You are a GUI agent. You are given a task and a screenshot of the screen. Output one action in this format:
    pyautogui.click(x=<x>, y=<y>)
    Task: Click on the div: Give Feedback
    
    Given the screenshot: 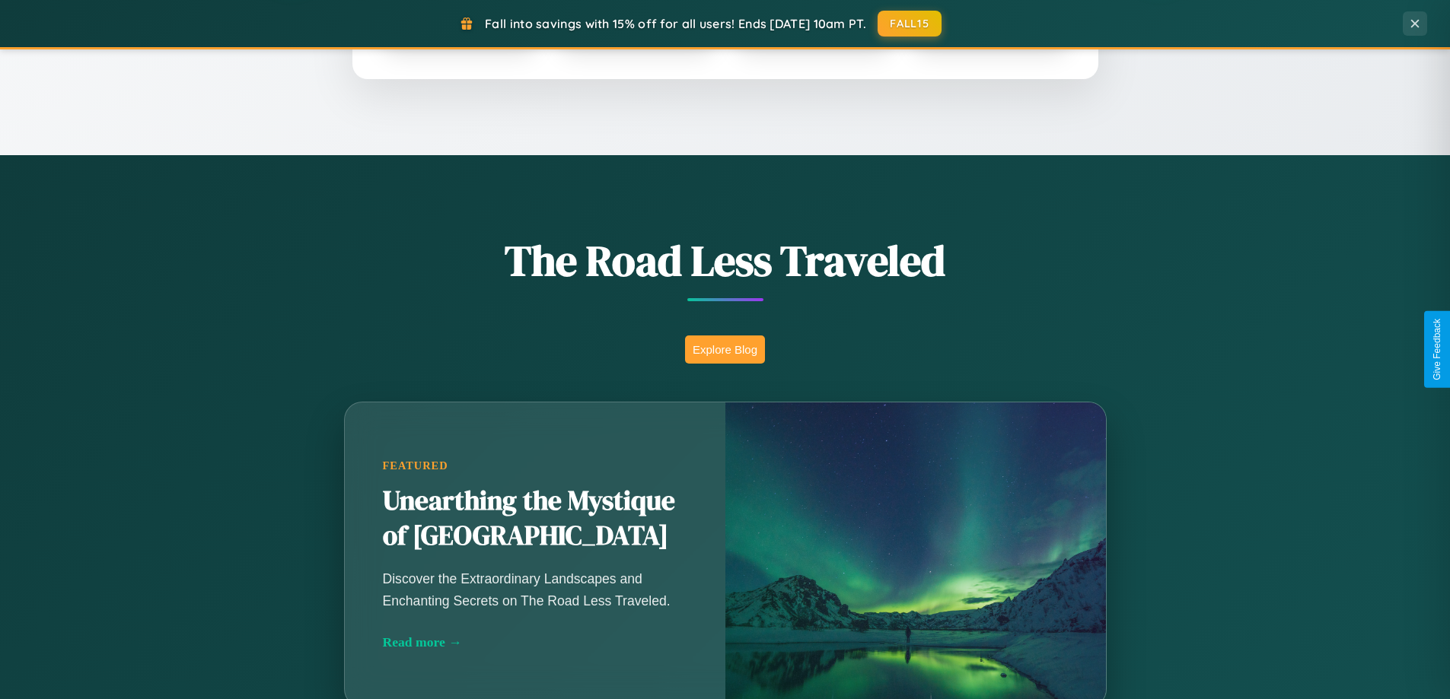 What is the action you would take?
    pyautogui.click(x=1437, y=349)
    